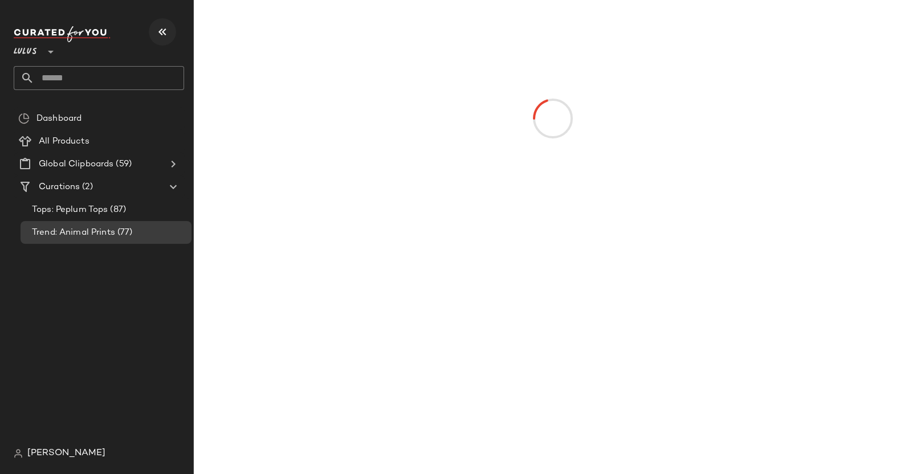 This screenshot has width=912, height=474. Describe the element at coordinates (123, 164) in the screenshot. I see `span: (59)` at that location.